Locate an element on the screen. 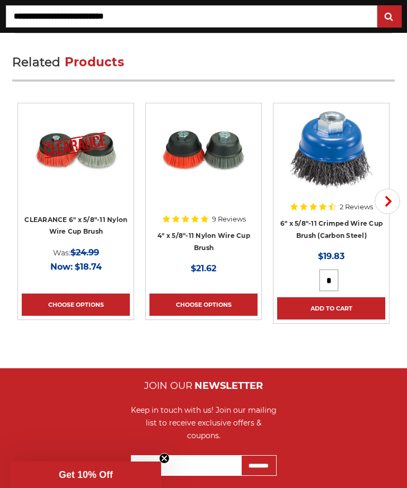 The image size is (407, 488). span: Now: is located at coordinates (62, 267).